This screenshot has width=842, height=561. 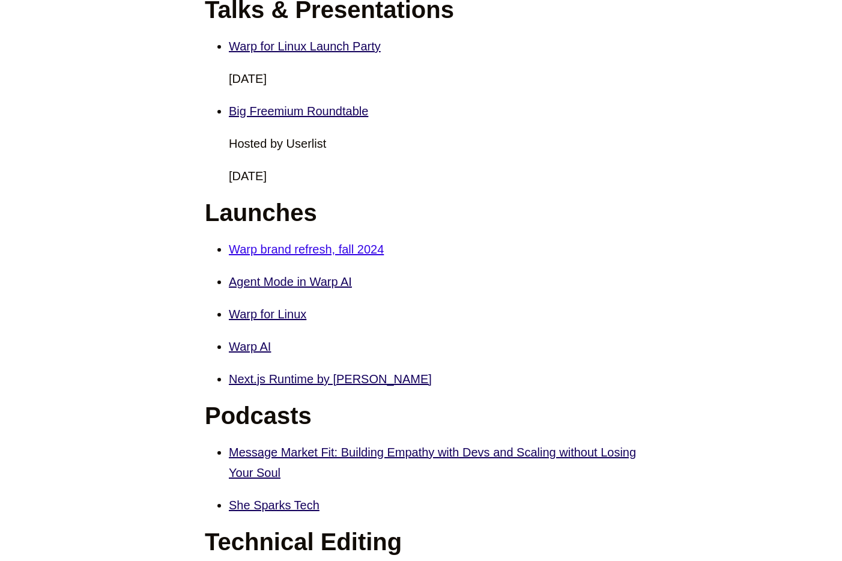 What do you see at coordinates (421, 541) in the screenshot?
I see `h2: Technical Editing` at bounding box center [421, 541].